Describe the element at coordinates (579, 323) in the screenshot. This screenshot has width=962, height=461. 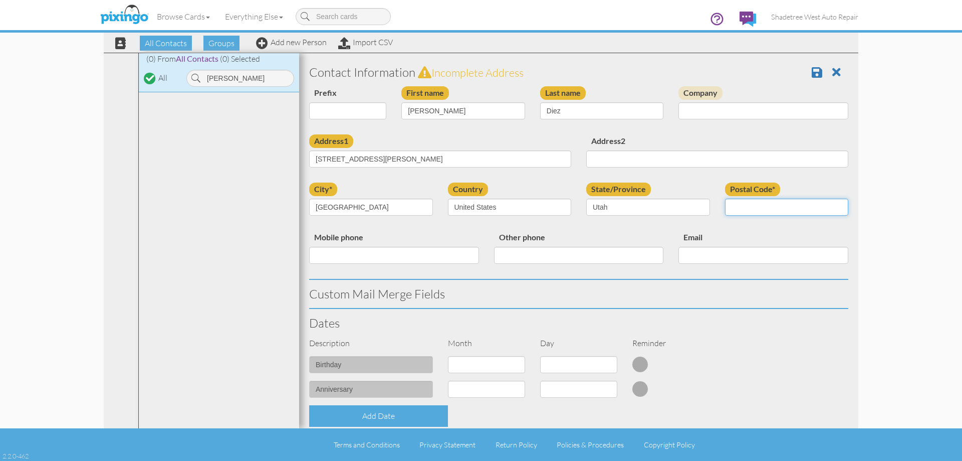
I see `h3: Dates` at that location.